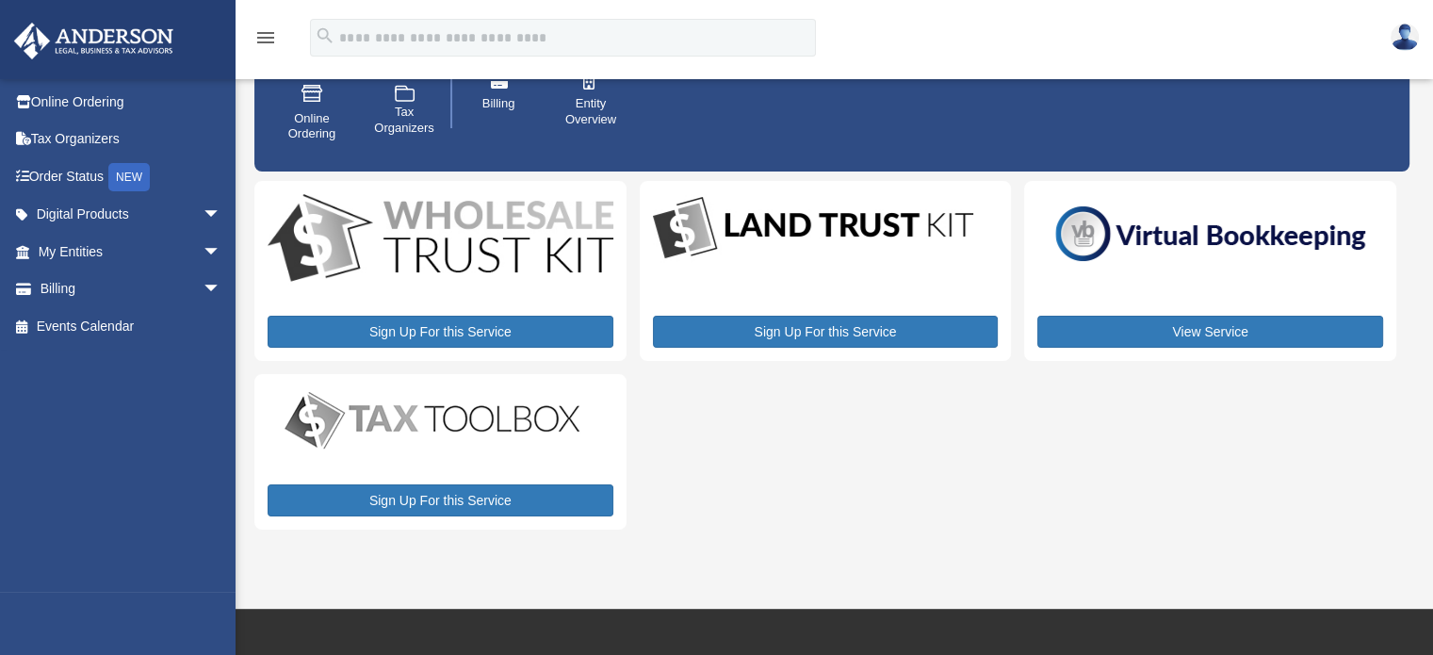 The height and width of the screenshot is (655, 1433). I want to click on a: Entity Overview, so click(591, 101).